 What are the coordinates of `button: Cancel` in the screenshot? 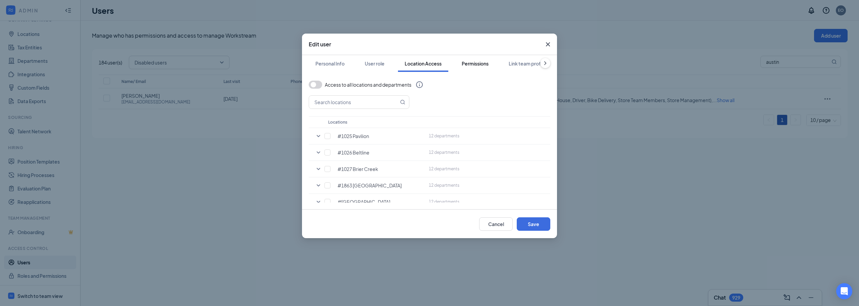 It's located at (496, 224).